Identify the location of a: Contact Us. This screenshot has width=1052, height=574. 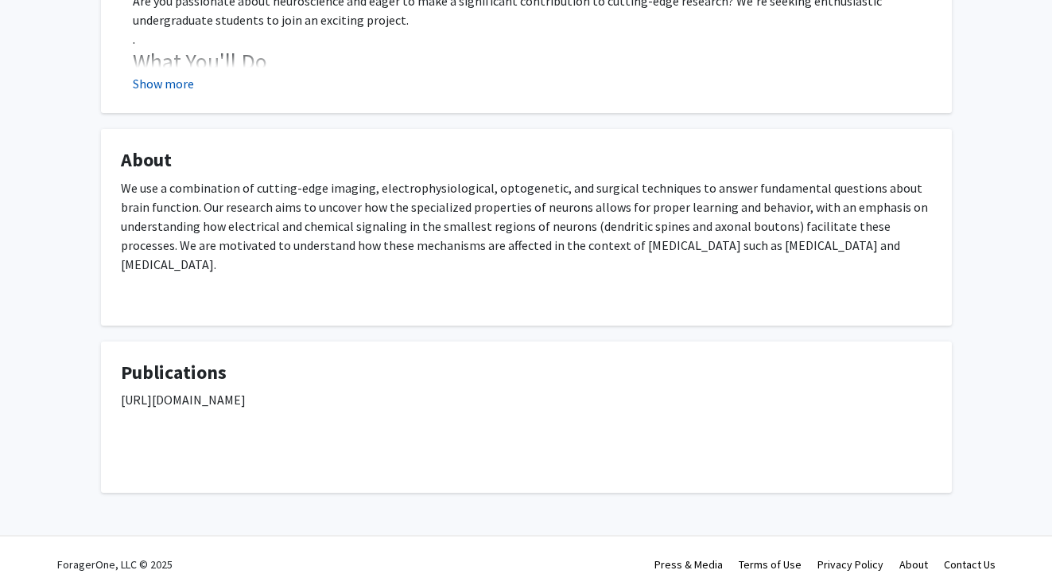
(970, 564).